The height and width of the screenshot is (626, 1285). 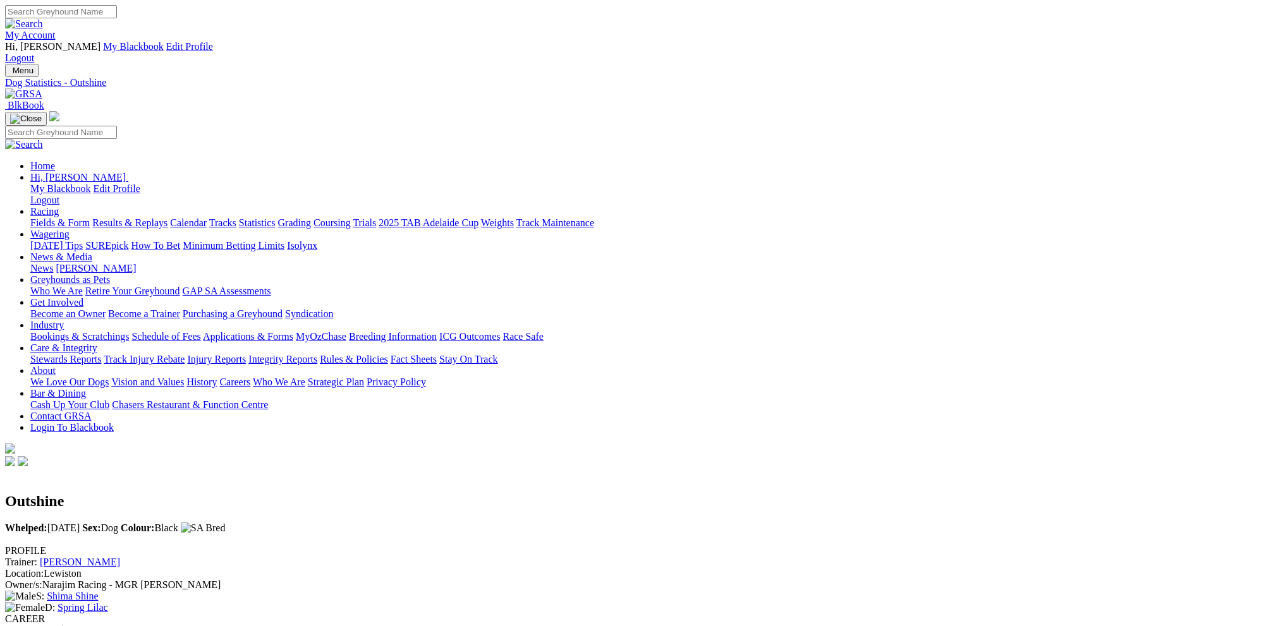 I want to click on a: How To Bet, so click(x=156, y=245).